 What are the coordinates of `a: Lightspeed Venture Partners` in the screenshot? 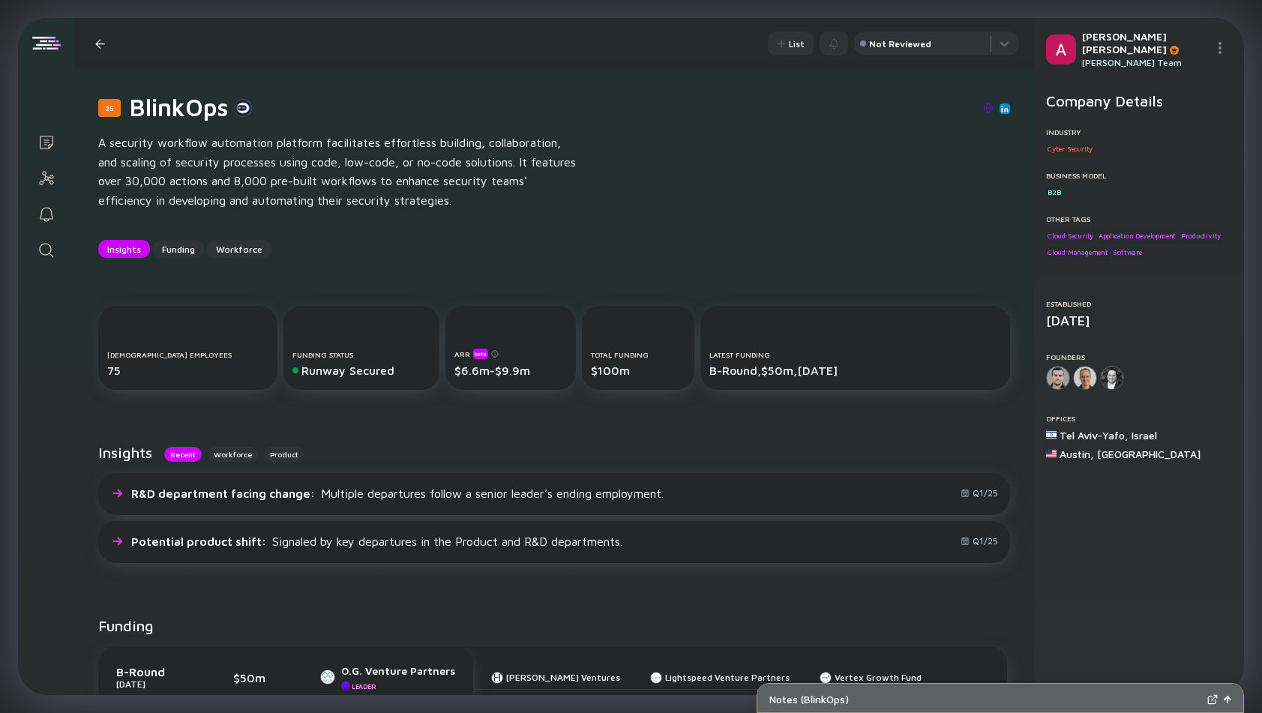 It's located at (720, 677).